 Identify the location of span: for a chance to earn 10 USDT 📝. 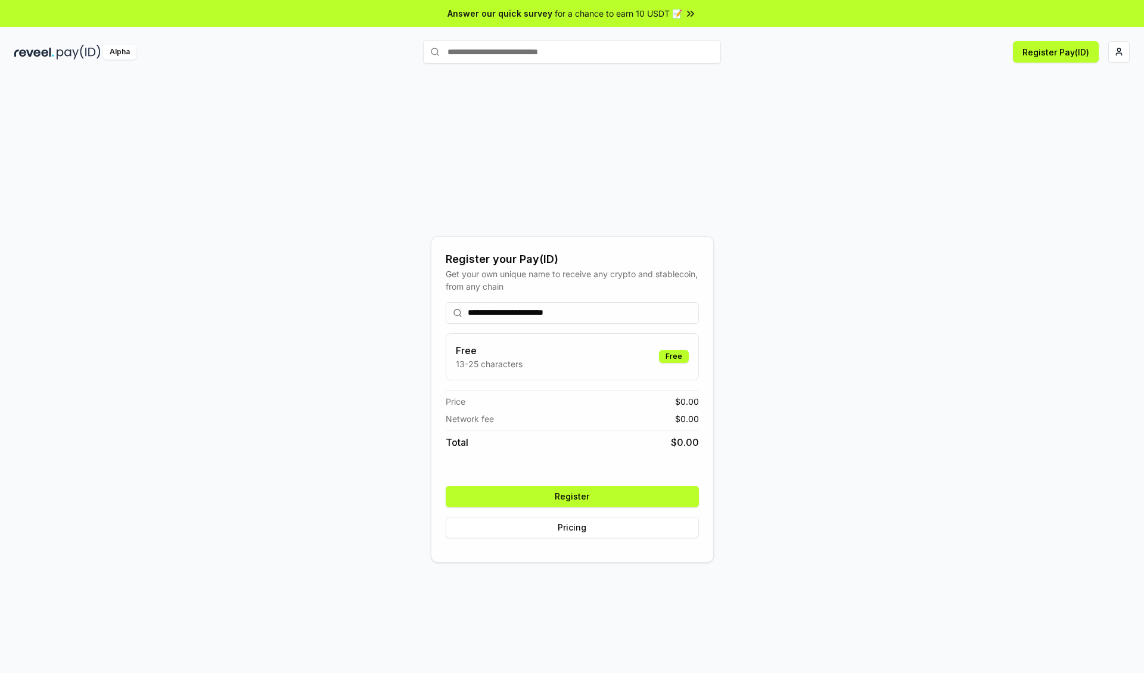
(619, 13).